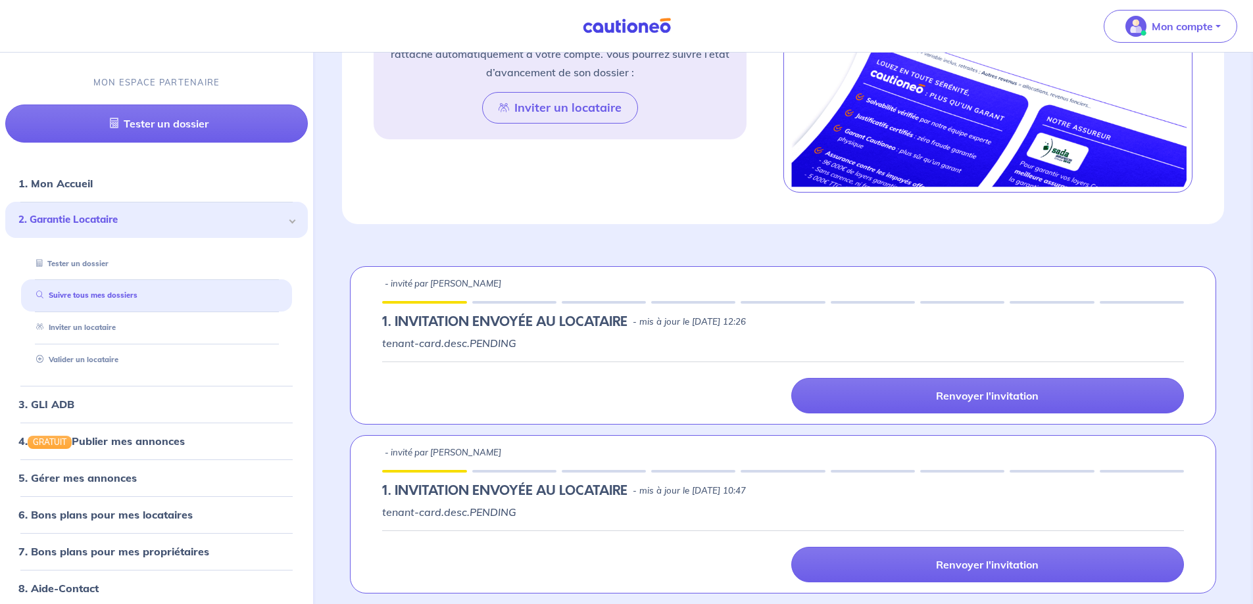 The height and width of the screenshot is (604, 1253). I want to click on a: Suivre tous mes dossiers, so click(84, 295).